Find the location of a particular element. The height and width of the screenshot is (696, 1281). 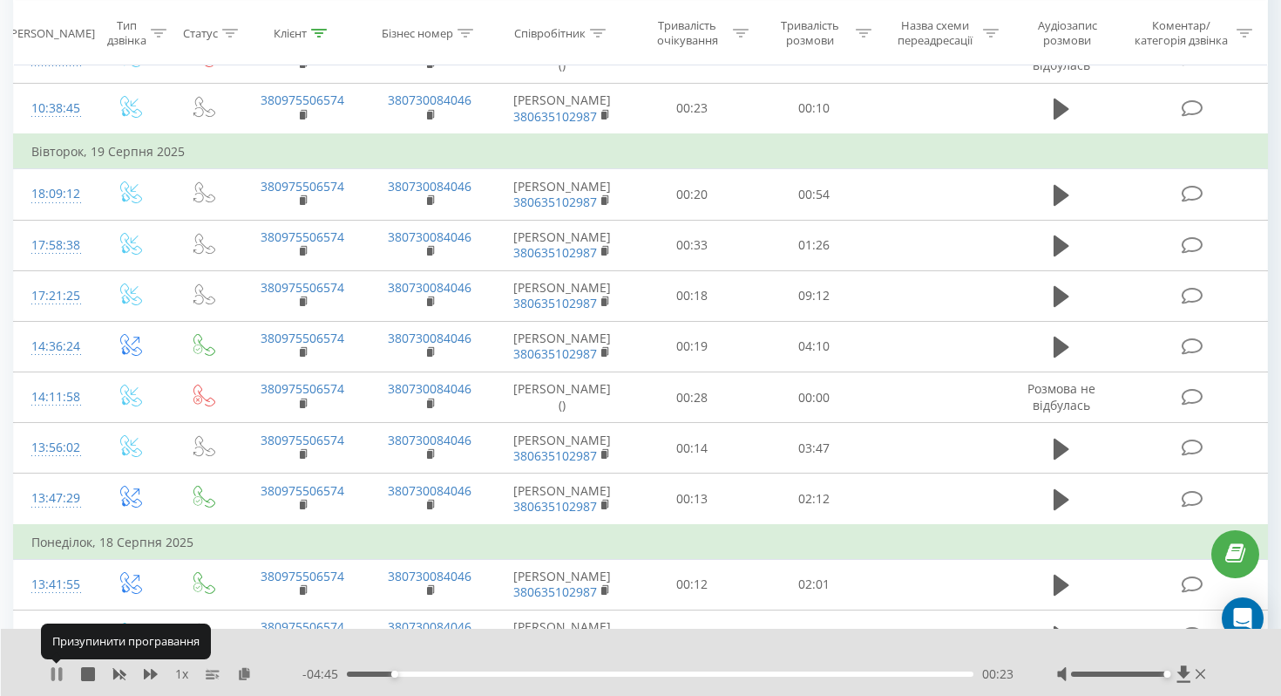

div: 10:38:45 is located at coordinates (52, 108).